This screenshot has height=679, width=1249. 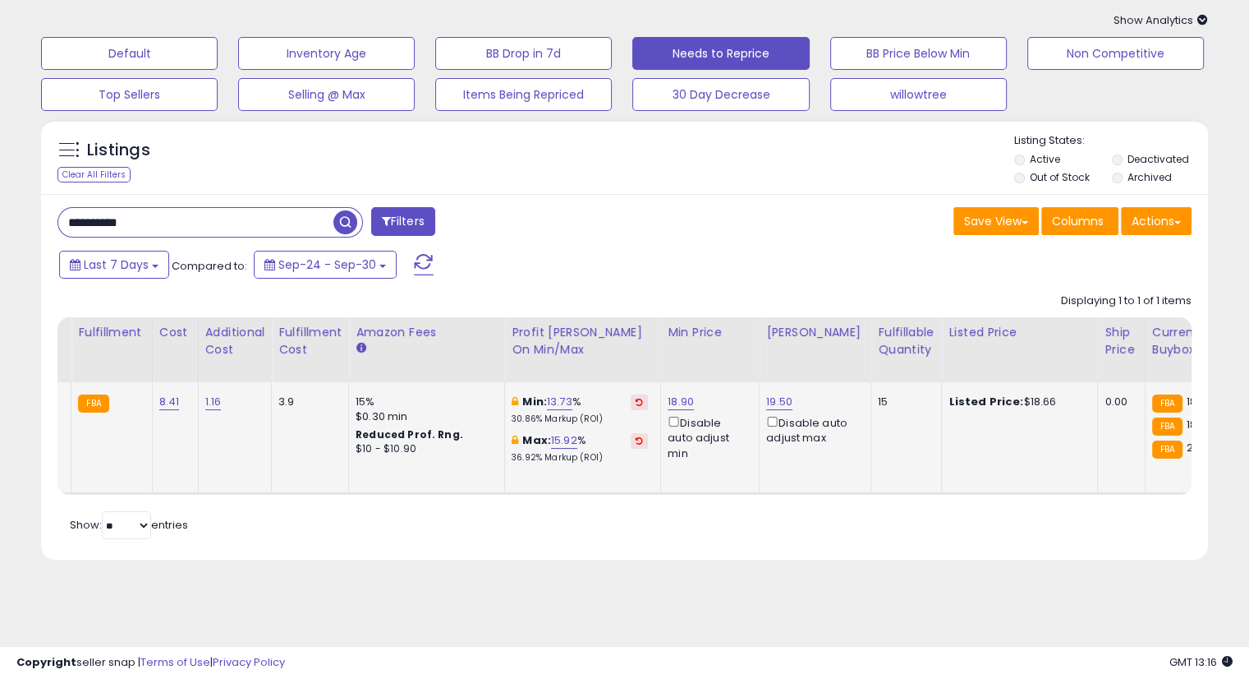 What do you see at coordinates (249, 661) in the screenshot?
I see `a: Privacy Policy` at bounding box center [249, 661].